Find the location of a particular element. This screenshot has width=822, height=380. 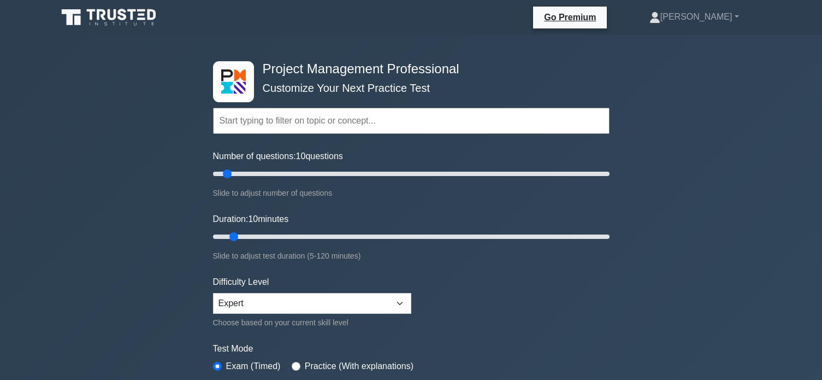

a: Go Premium is located at coordinates (570, 17).